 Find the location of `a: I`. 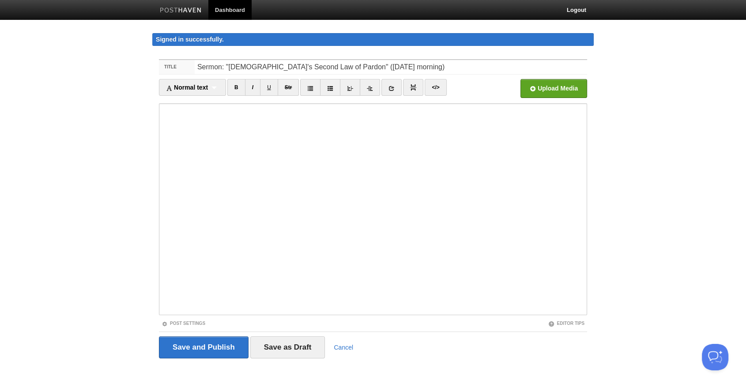

a: I is located at coordinates (253, 87).